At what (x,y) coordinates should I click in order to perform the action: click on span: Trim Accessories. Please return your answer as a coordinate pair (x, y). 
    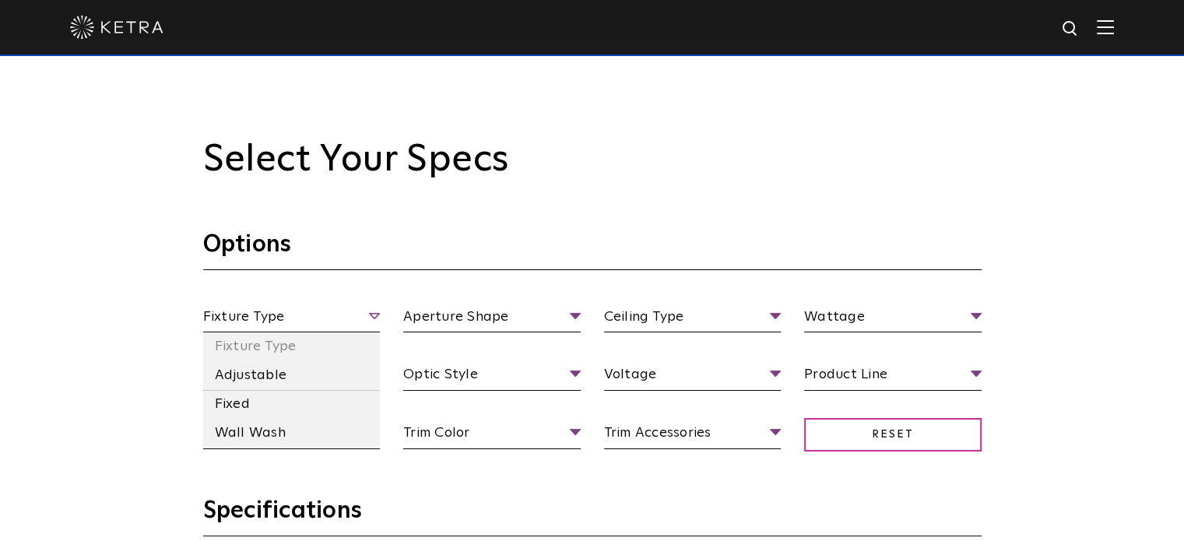
    Looking at the image, I should click on (693, 435).